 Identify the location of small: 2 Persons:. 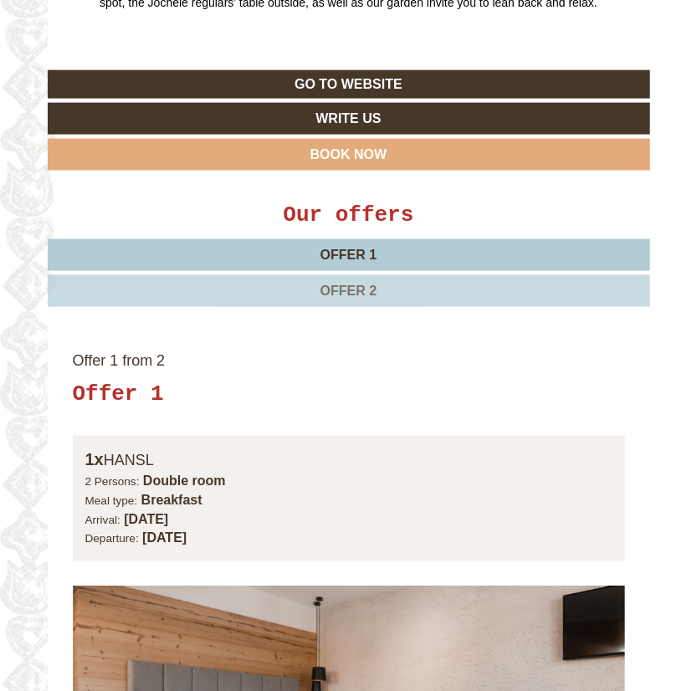
(112, 482).